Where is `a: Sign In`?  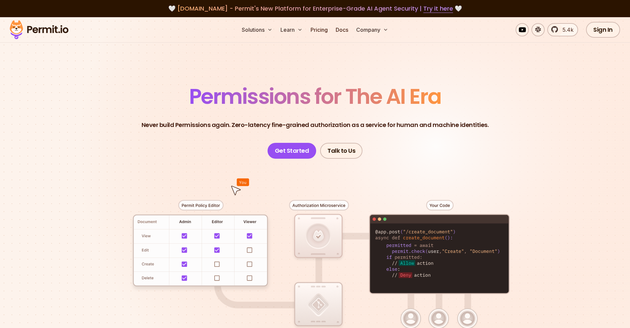 a: Sign In is located at coordinates (603, 30).